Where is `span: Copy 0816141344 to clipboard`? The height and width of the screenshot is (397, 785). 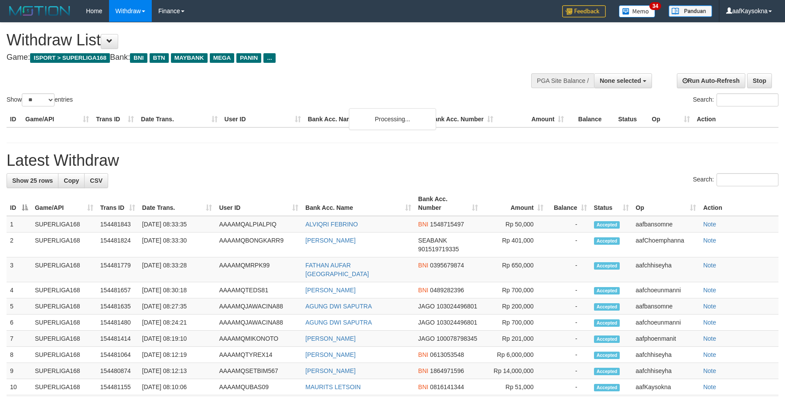 span: Copy 0816141344 to clipboard is located at coordinates (447, 387).